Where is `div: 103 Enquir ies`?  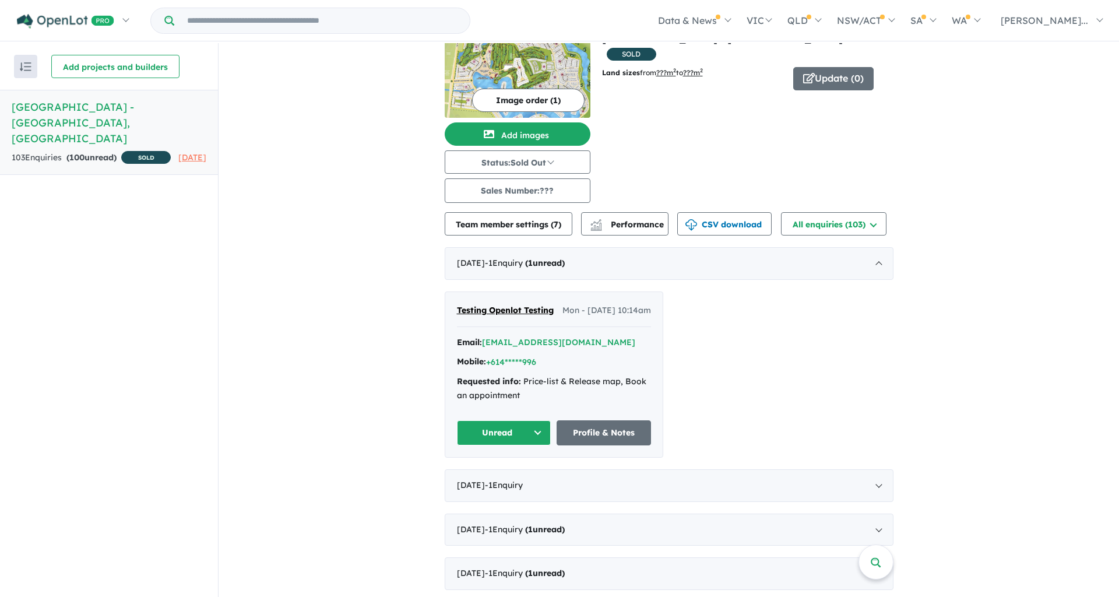 div: 103 Enquir ies is located at coordinates (91, 158).